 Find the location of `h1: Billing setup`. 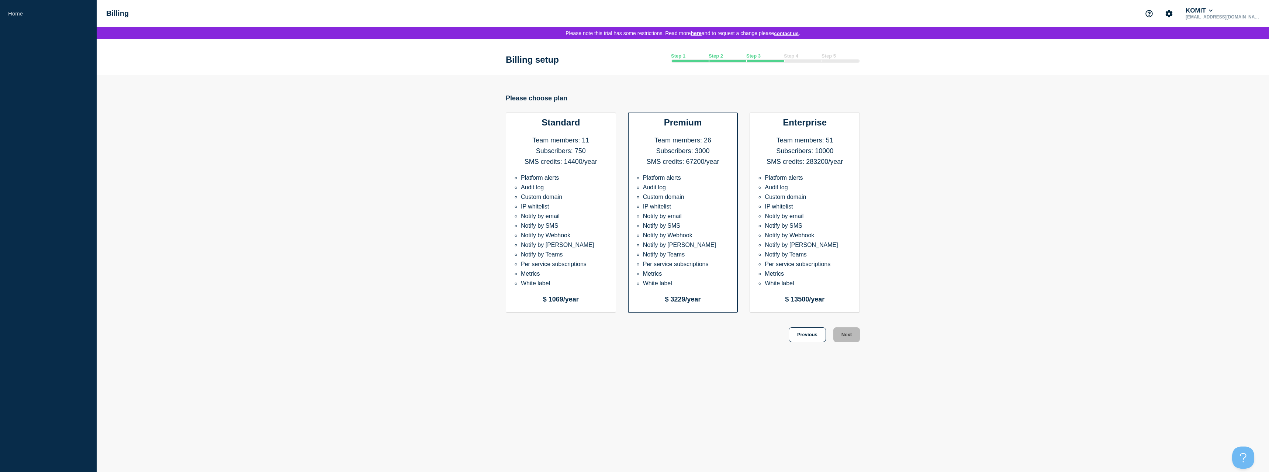

h1: Billing setup is located at coordinates (532, 60).